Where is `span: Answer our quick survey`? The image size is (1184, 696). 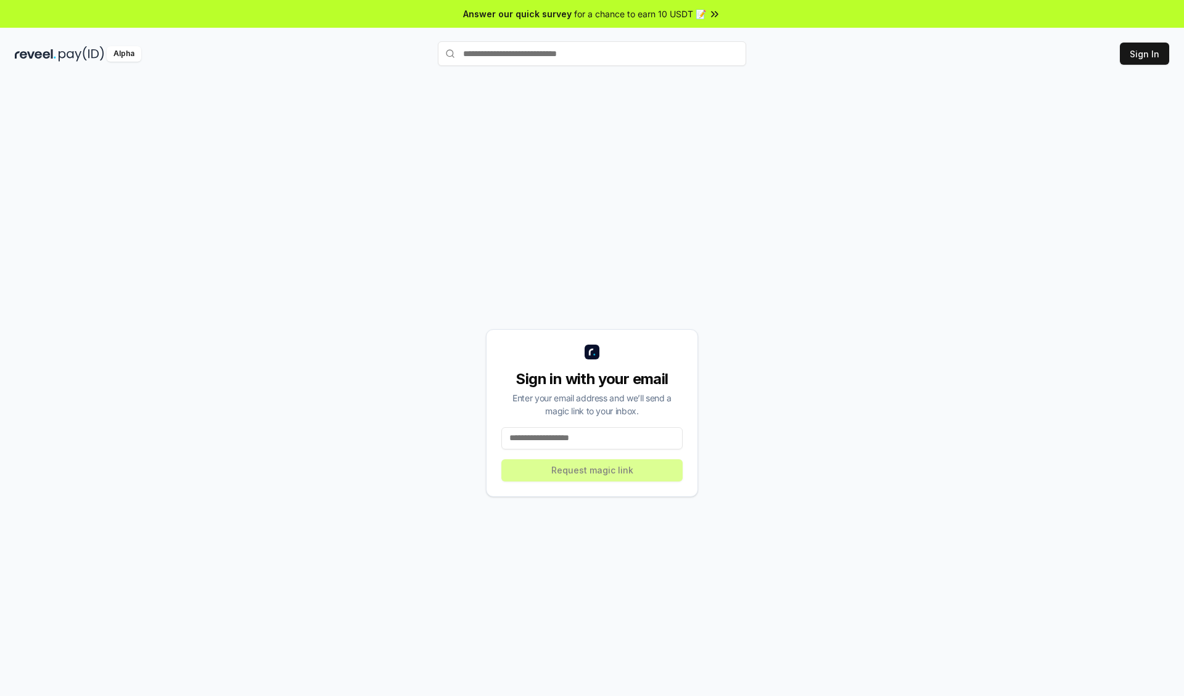 span: Answer our quick survey is located at coordinates (517, 14).